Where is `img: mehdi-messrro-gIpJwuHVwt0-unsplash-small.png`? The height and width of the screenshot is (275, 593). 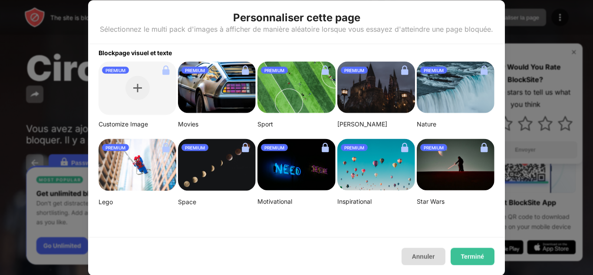
img: mehdi-messrro-gIpJwuHVwt0-unsplash-small.png is located at coordinates (137, 165).